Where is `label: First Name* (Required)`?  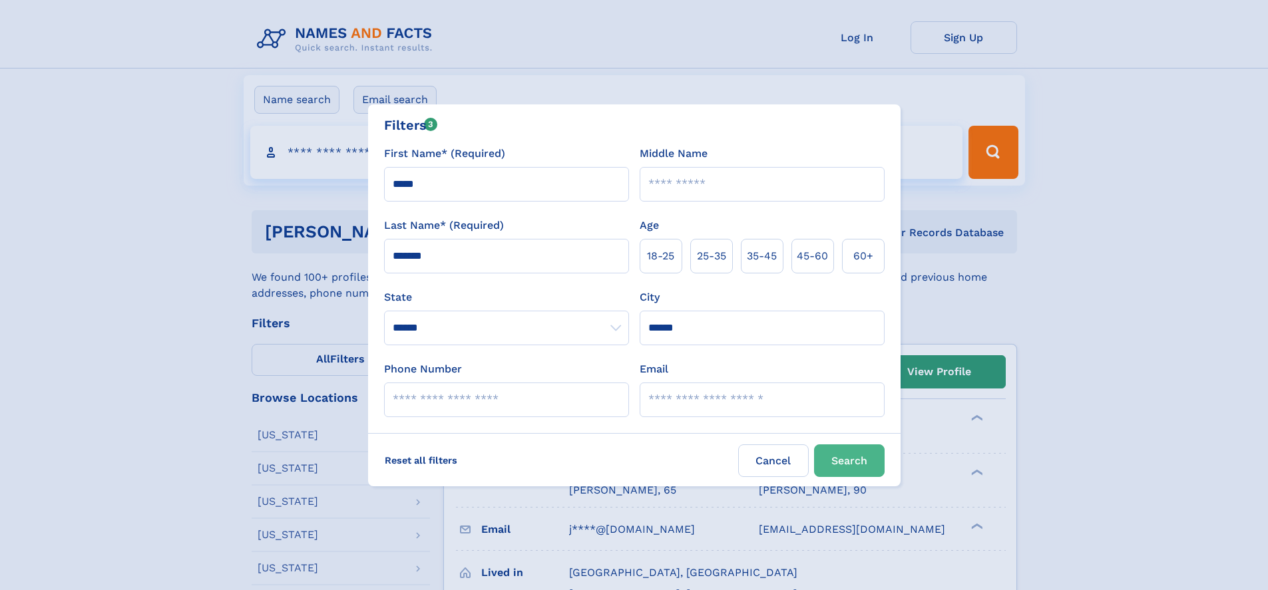 label: First Name* (Required) is located at coordinates (445, 154).